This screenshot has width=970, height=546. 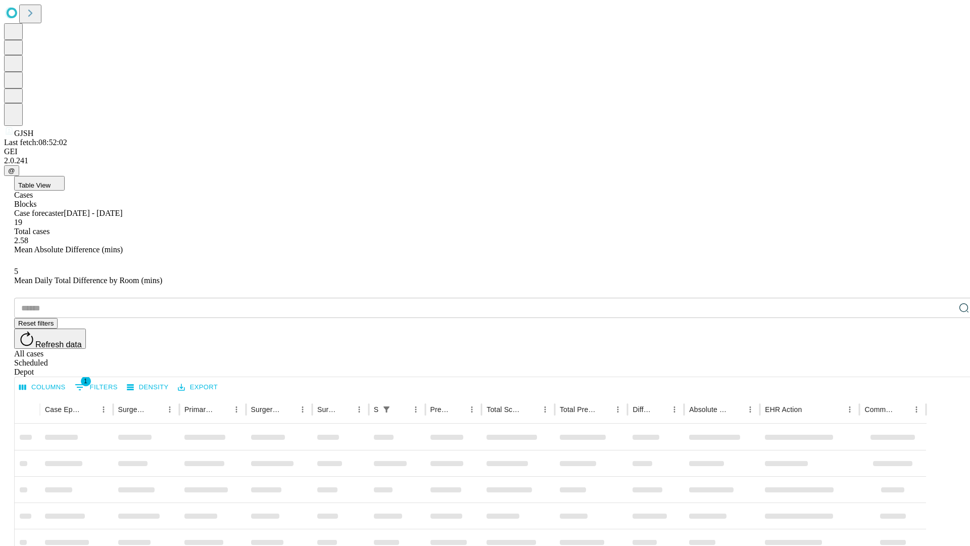 What do you see at coordinates (387, 409) in the screenshot?
I see `div: 1 active filter` at bounding box center [387, 409].